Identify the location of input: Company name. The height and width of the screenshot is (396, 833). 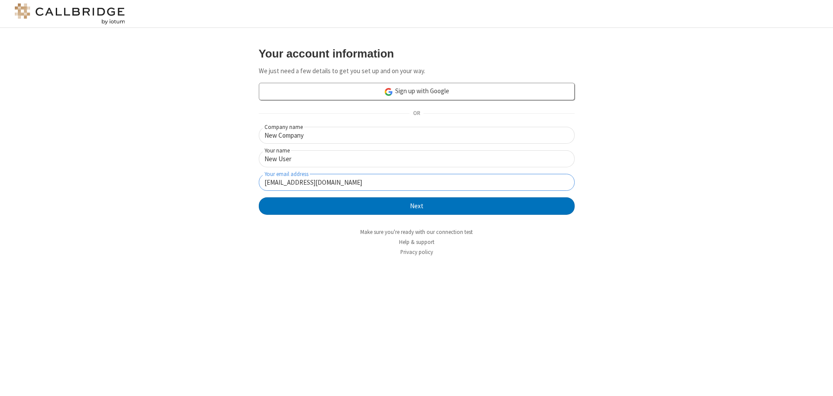
(417, 135).